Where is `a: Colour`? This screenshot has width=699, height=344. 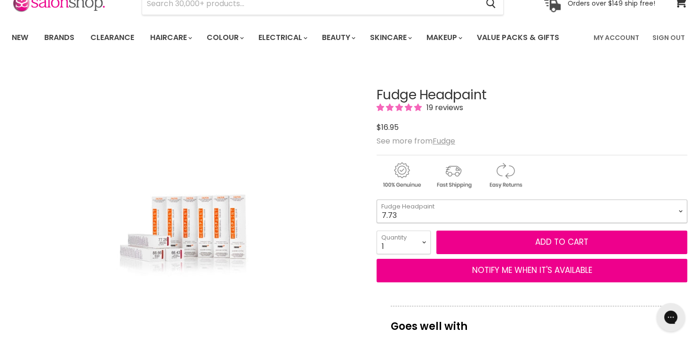 a: Colour is located at coordinates (224, 38).